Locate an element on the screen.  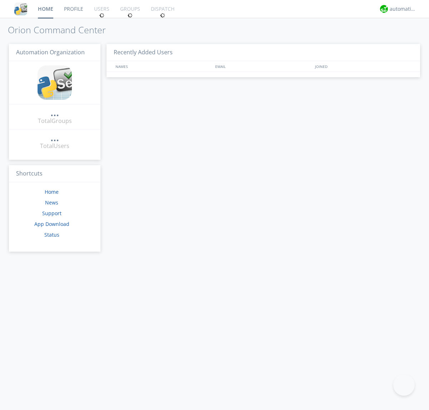
div: NAMES is located at coordinates (163, 66).